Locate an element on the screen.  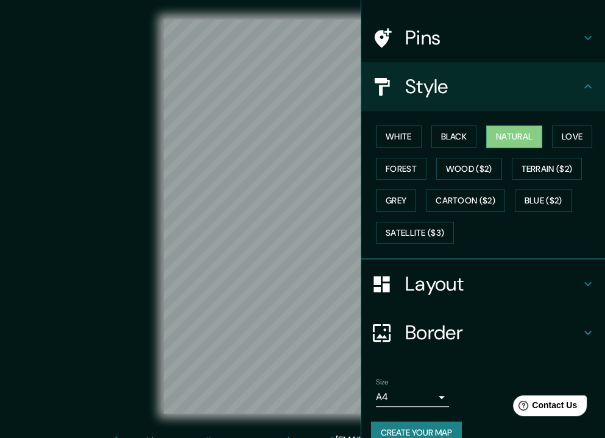
button: Blue ($2) is located at coordinates (544, 201).